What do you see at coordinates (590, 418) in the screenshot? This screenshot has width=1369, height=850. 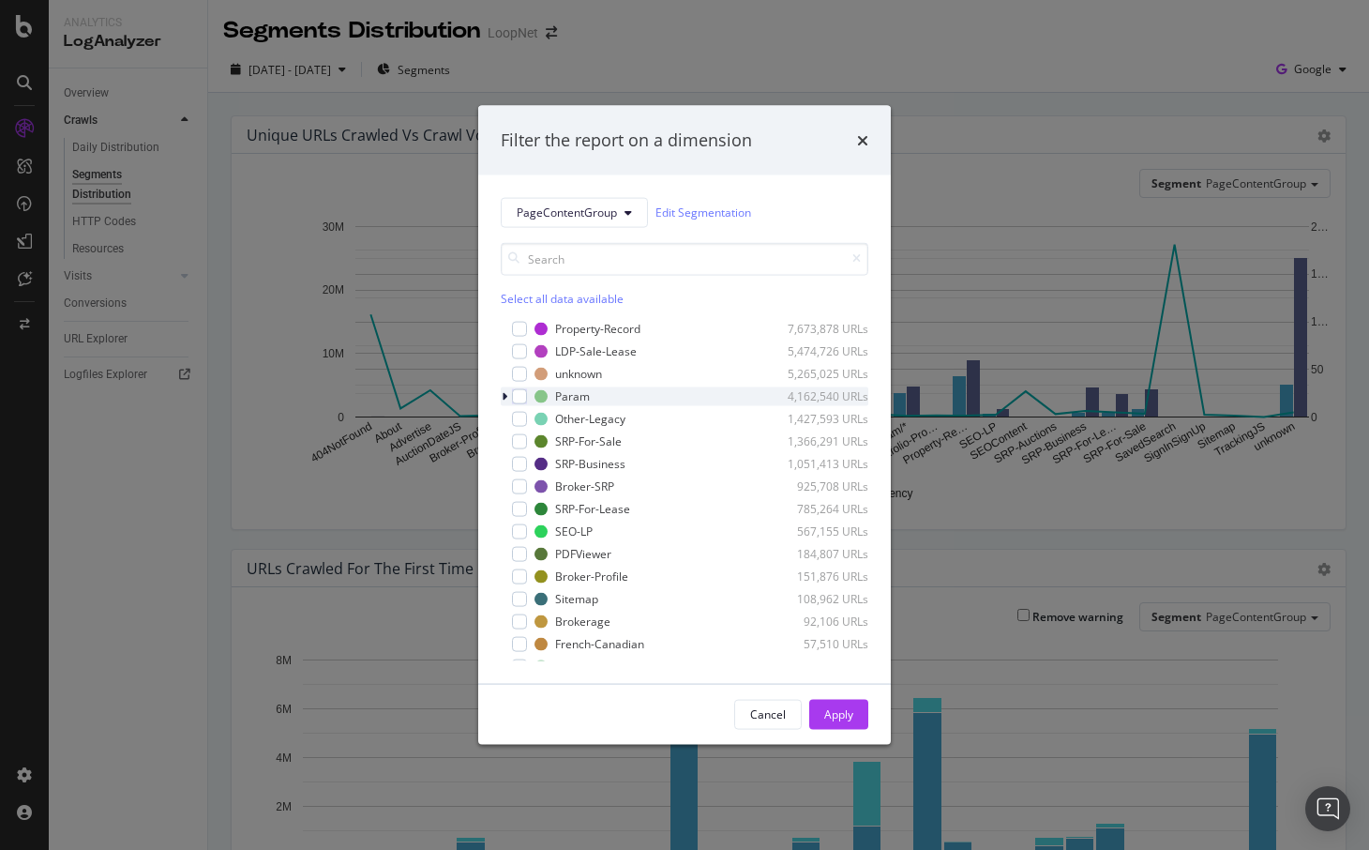 I see `div: Other-Legacy` at bounding box center [590, 418].